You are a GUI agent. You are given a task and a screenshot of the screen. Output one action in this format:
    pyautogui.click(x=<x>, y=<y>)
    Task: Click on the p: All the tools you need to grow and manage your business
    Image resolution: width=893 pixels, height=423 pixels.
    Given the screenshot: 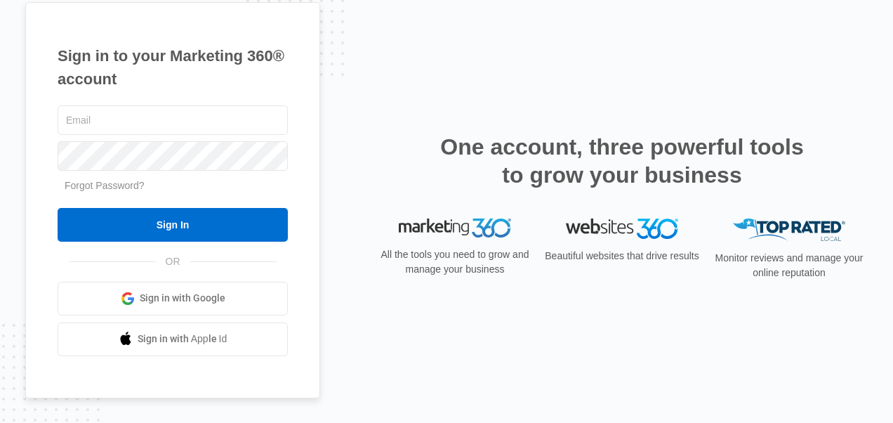 What is the action you would take?
    pyautogui.click(x=455, y=262)
    